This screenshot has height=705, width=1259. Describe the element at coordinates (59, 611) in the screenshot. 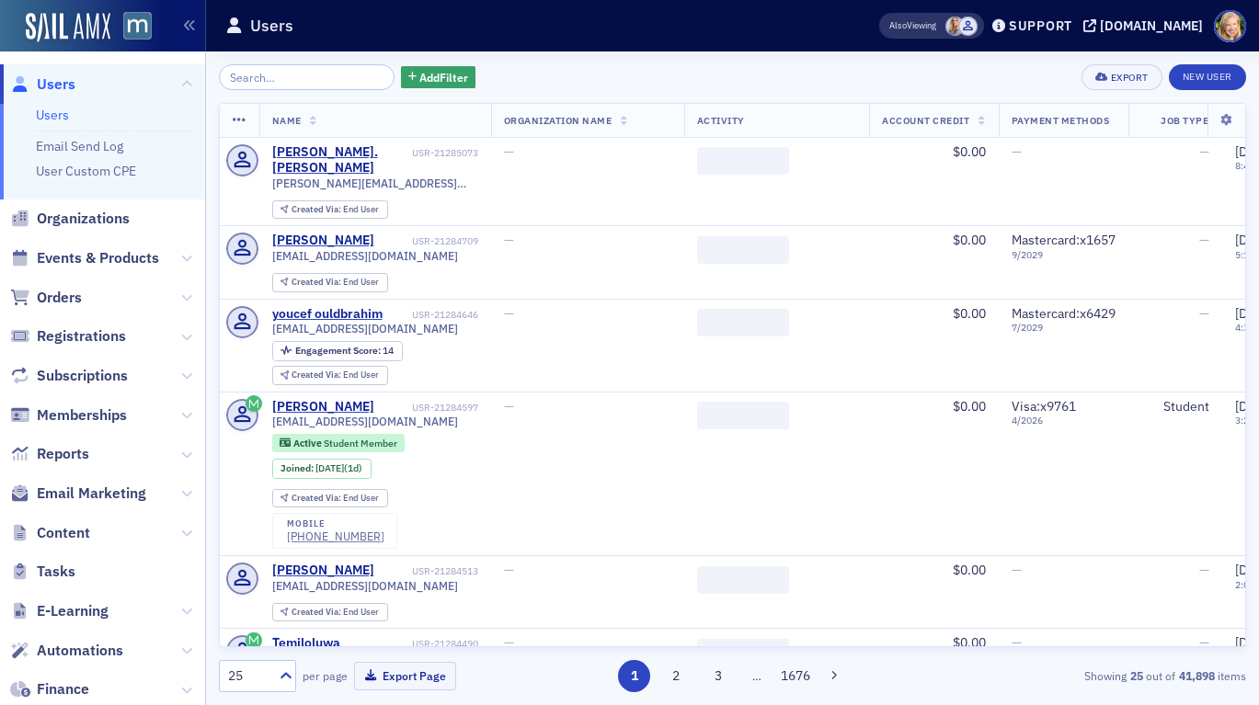

I see `a: E-Learning` at that location.